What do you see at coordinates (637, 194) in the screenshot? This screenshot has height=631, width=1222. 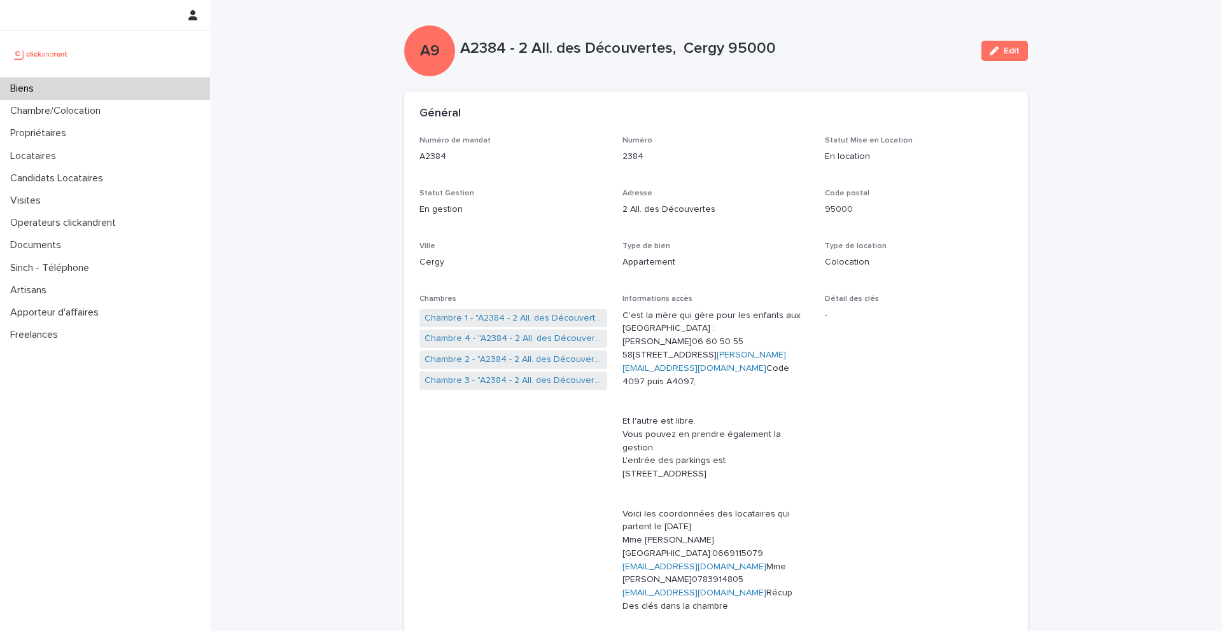 I see `span: Adresse` at bounding box center [637, 194].